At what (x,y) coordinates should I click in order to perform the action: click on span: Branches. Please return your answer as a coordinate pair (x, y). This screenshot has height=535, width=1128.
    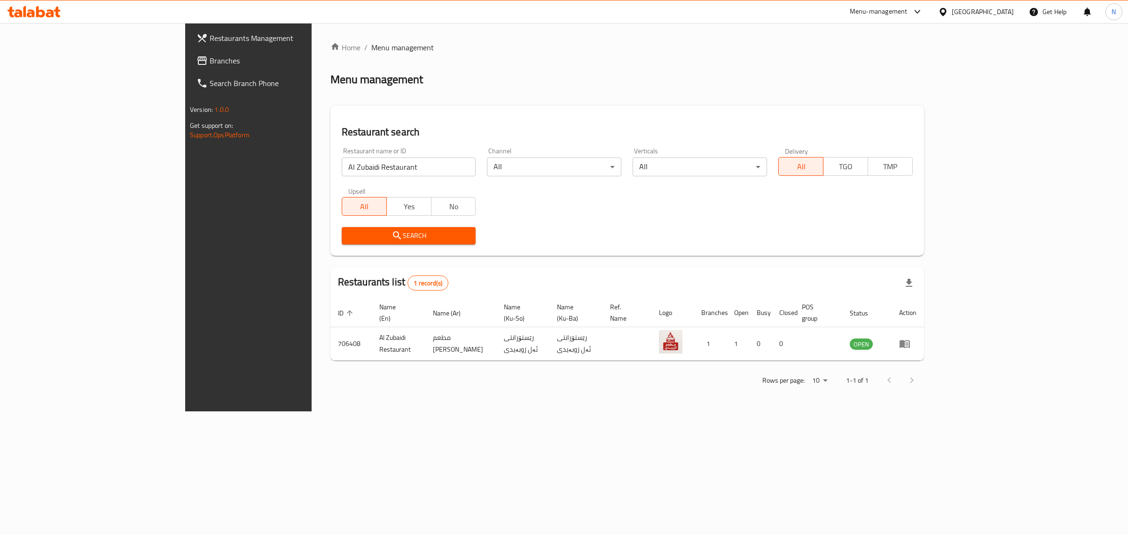
    Looking at the image, I should click on (288, 61).